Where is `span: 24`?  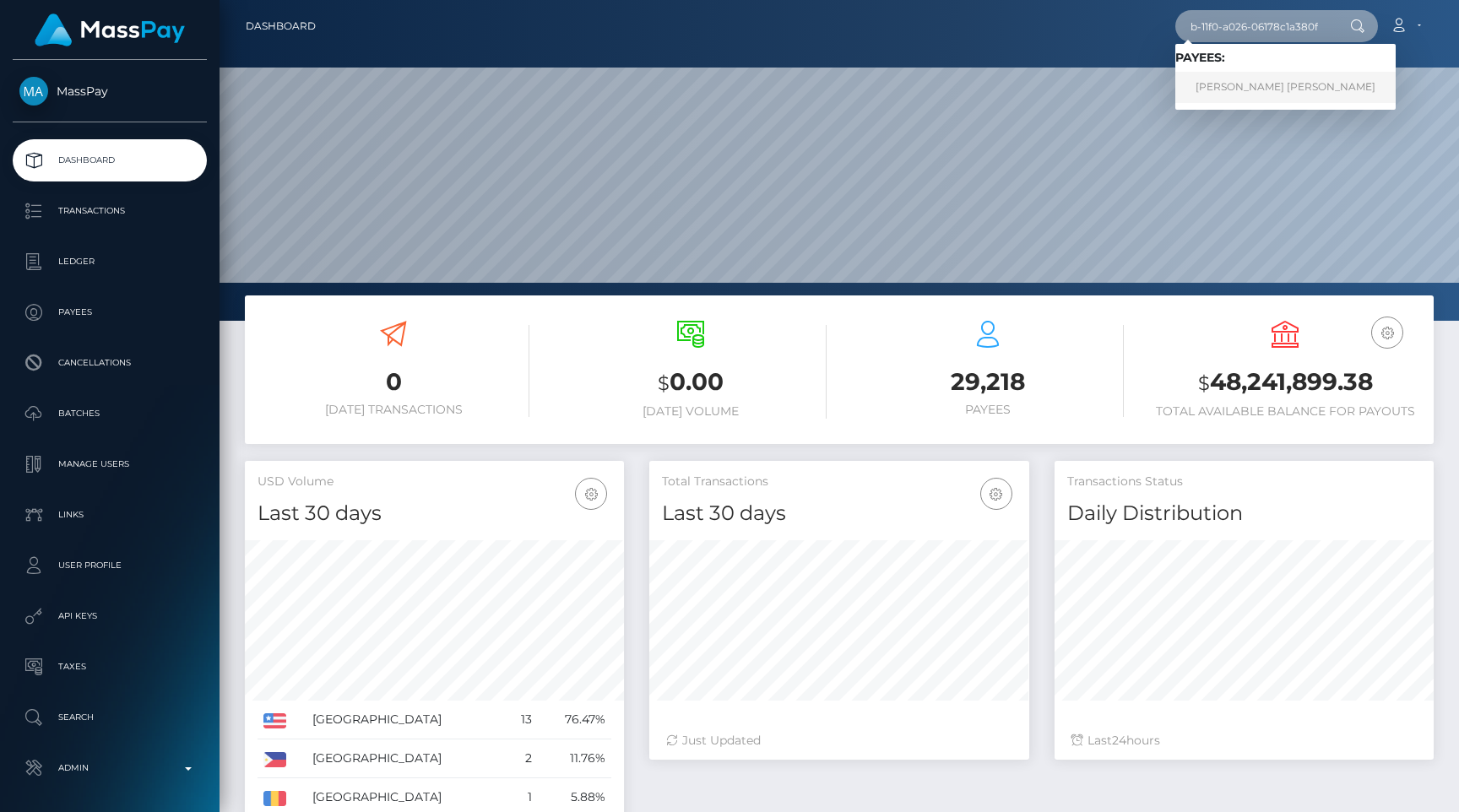 span: 24 is located at coordinates (1118, 741).